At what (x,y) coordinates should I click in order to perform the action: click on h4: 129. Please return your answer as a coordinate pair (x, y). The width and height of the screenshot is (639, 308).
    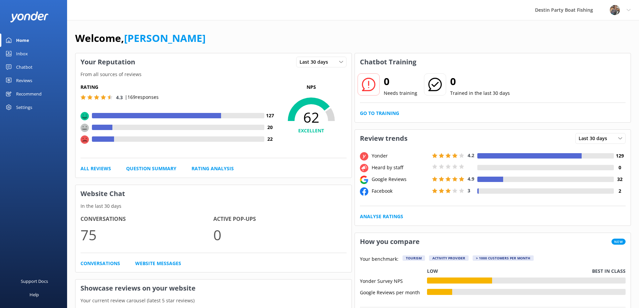
    Looking at the image, I should click on (619, 156).